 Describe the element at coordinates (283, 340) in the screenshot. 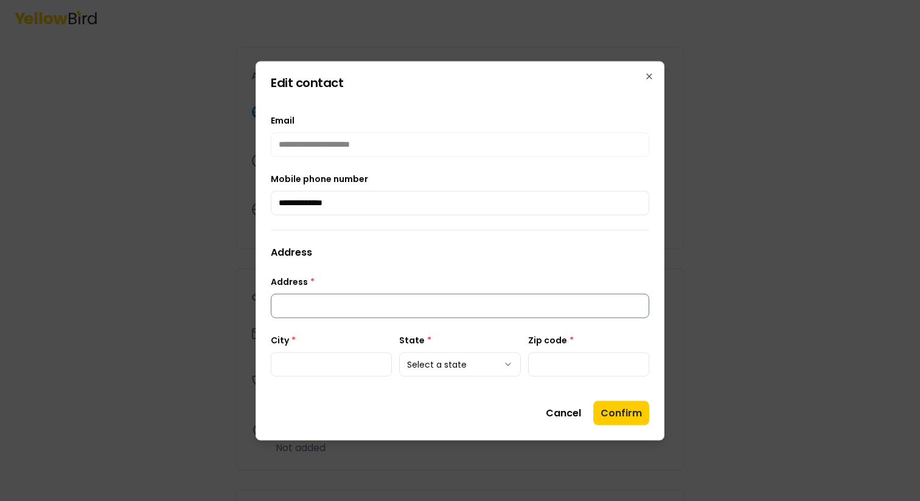

I see `label: City` at that location.